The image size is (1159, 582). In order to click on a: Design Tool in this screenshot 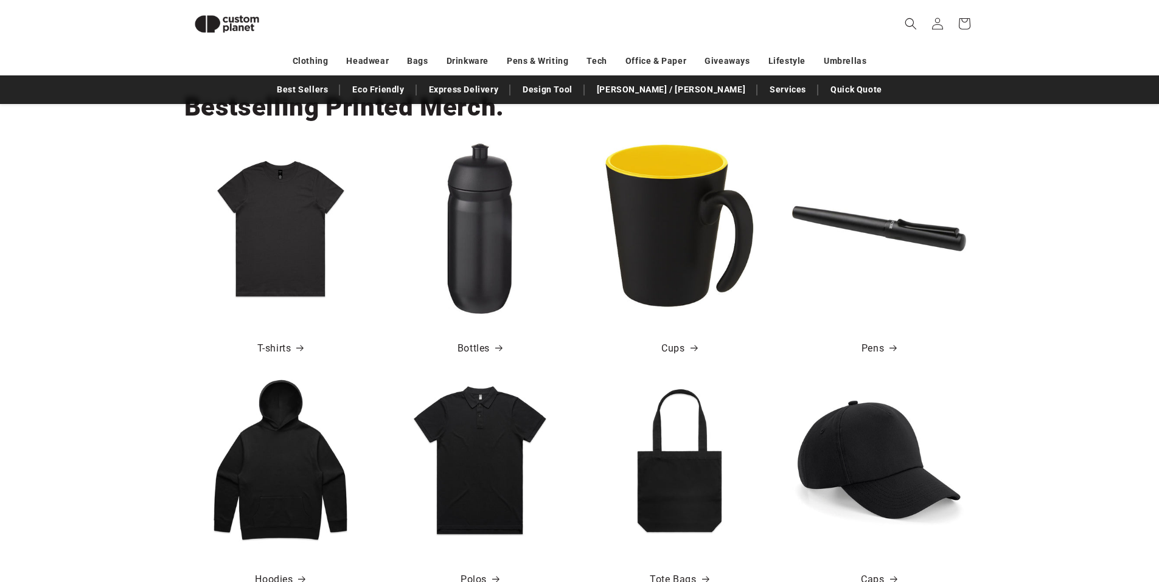, I will do `click(548, 89)`.